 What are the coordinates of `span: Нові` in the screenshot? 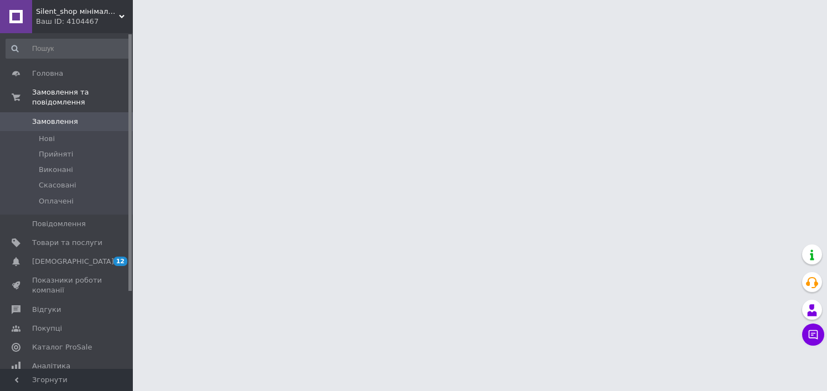 It's located at (47, 139).